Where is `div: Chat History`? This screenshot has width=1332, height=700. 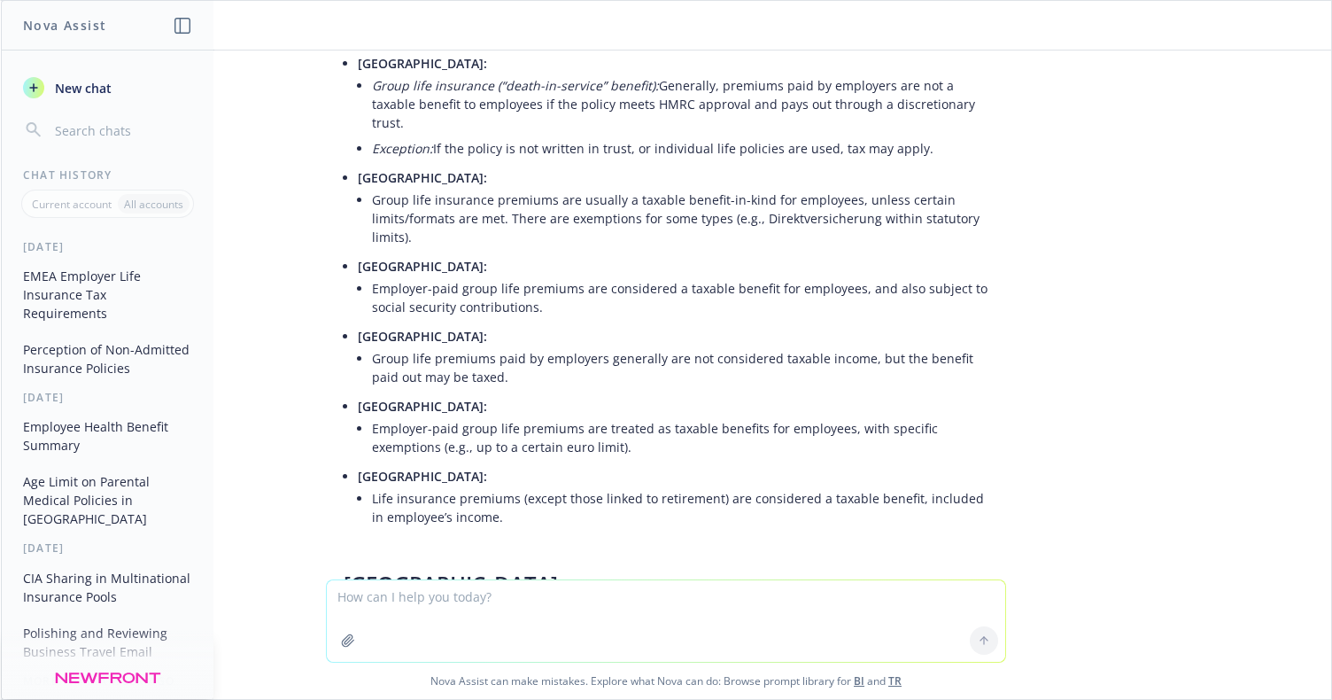
div: Chat History is located at coordinates (107, 174).